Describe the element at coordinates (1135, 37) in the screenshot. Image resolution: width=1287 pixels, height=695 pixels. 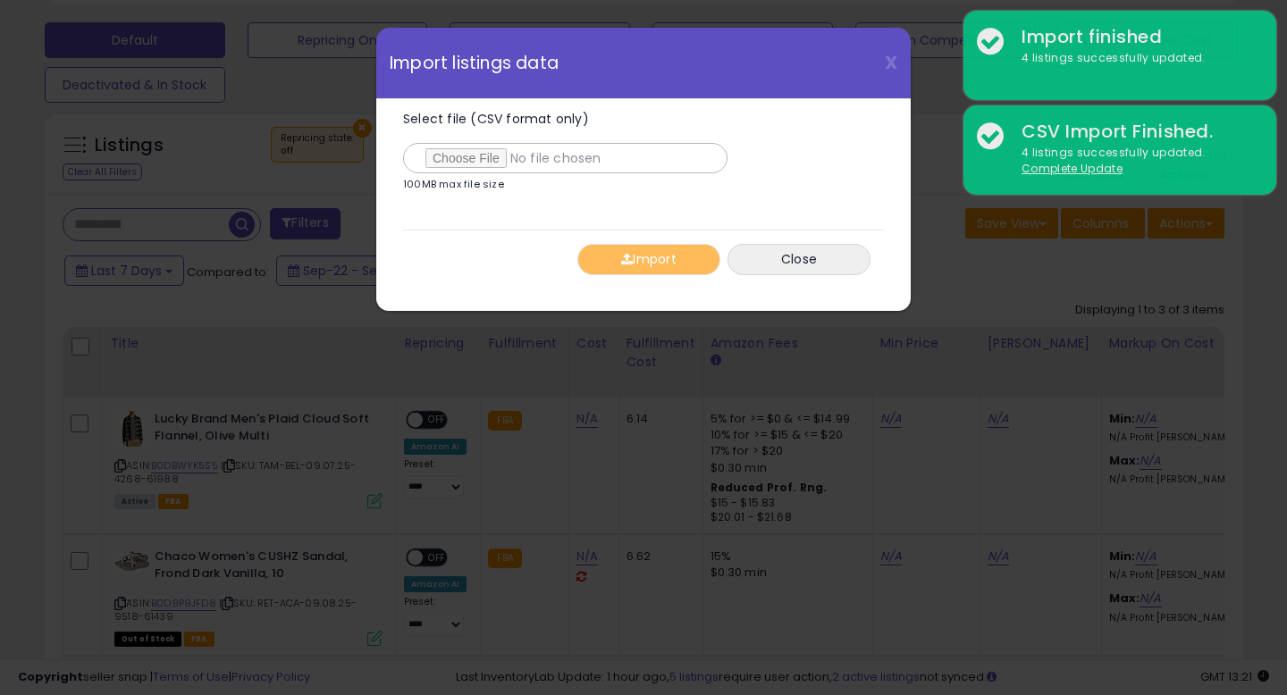
I see `div: Import finished` at that location.